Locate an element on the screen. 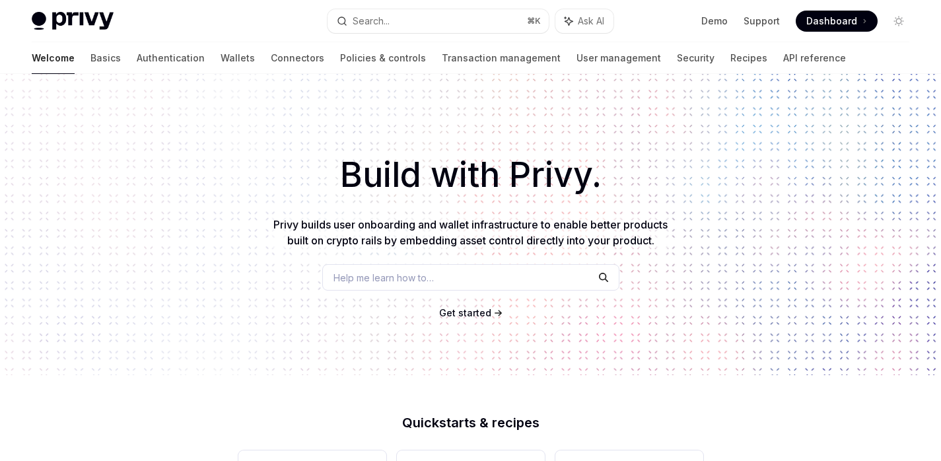 The height and width of the screenshot is (461, 941). h2: Quickstarts & recipes is located at coordinates (471, 423).